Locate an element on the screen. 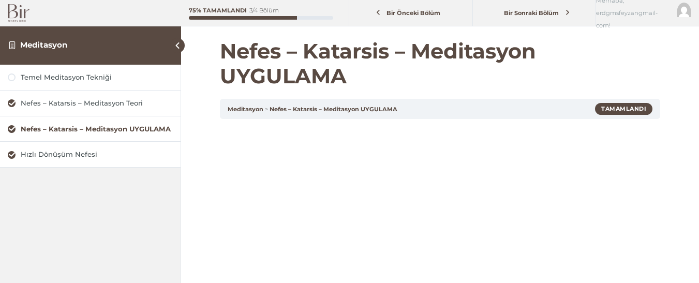 The image size is (699, 283). a: Bir Önceki Bölüm is located at coordinates (411, 13).